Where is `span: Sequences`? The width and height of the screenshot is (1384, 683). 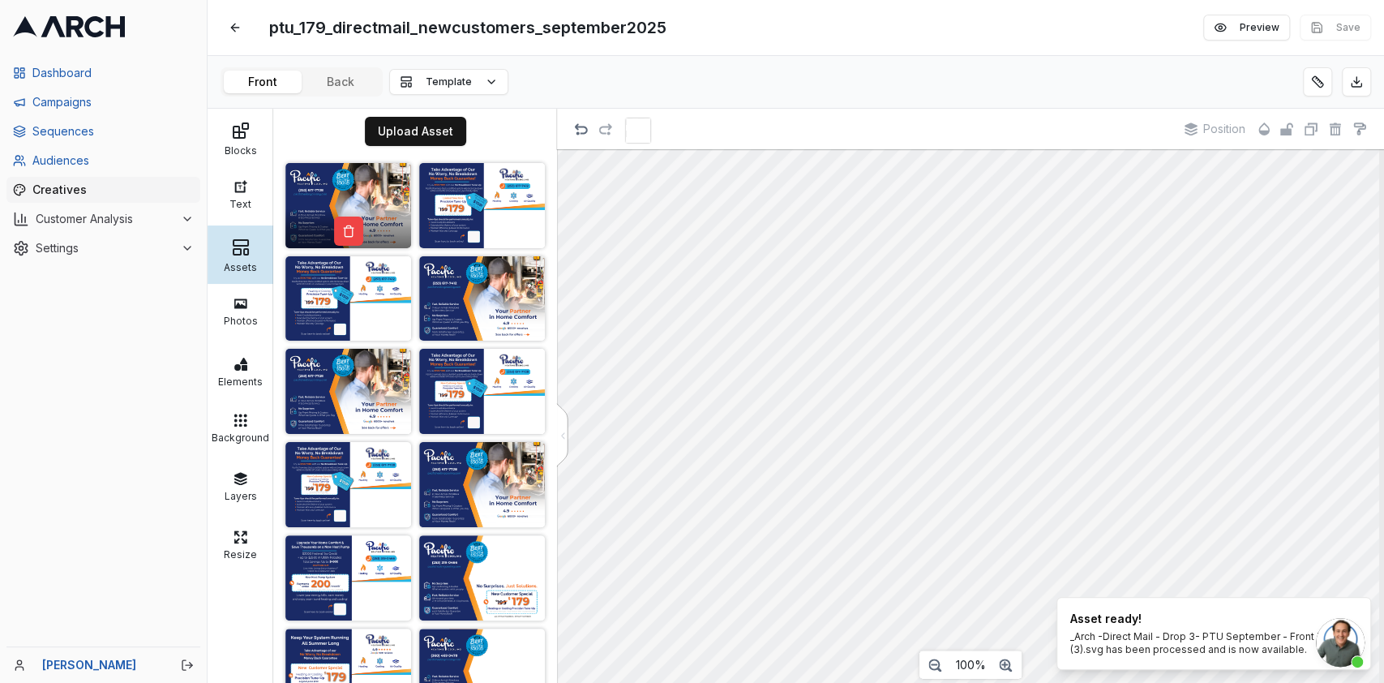 span: Sequences is located at coordinates (113, 131).